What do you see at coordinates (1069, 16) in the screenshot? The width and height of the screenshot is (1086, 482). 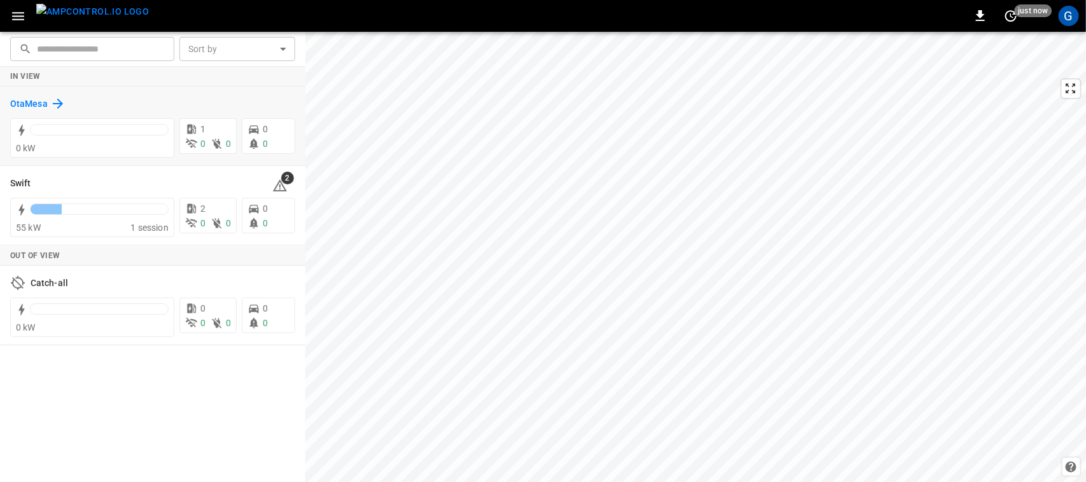 I see `div: profile-icon` at bounding box center [1069, 16].